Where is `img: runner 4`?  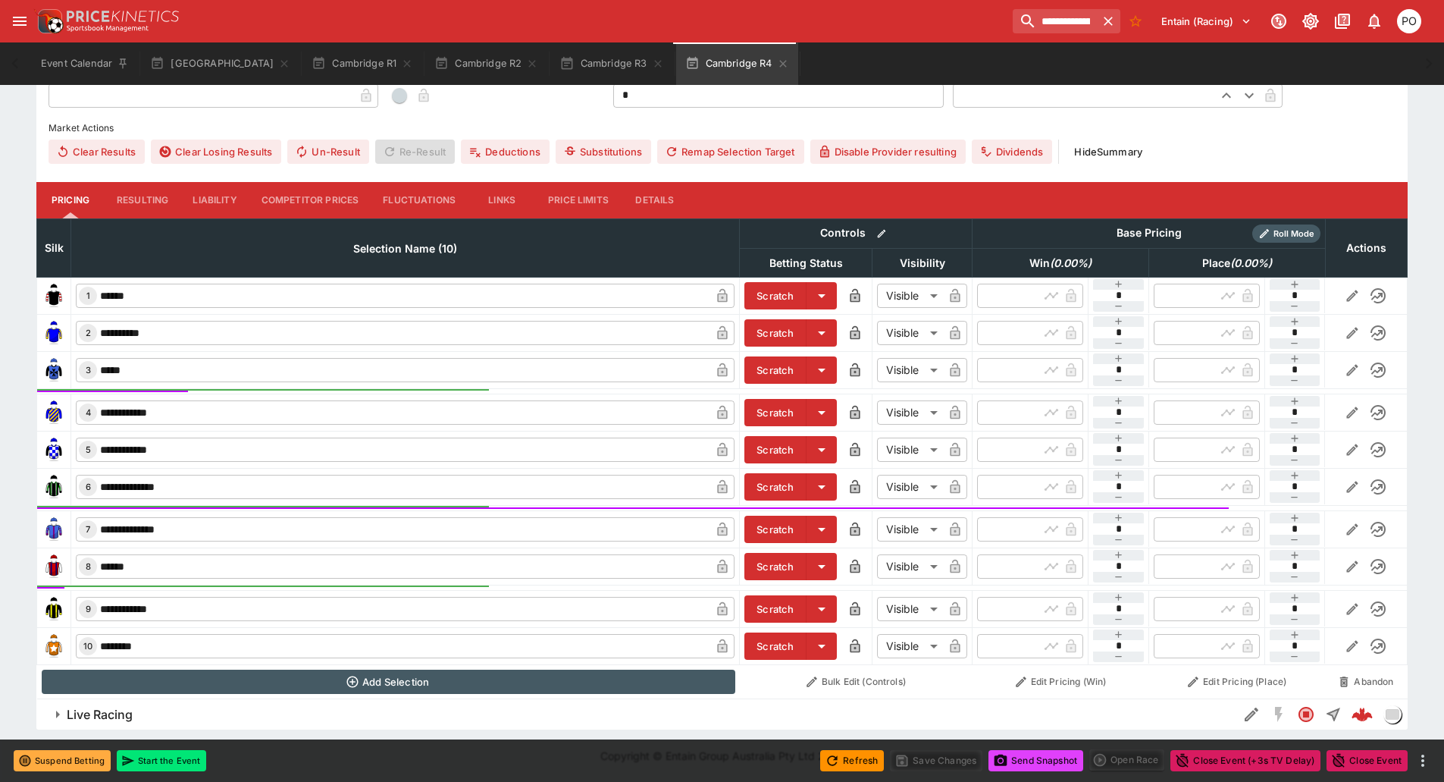 img: runner 4 is located at coordinates (54, 412).